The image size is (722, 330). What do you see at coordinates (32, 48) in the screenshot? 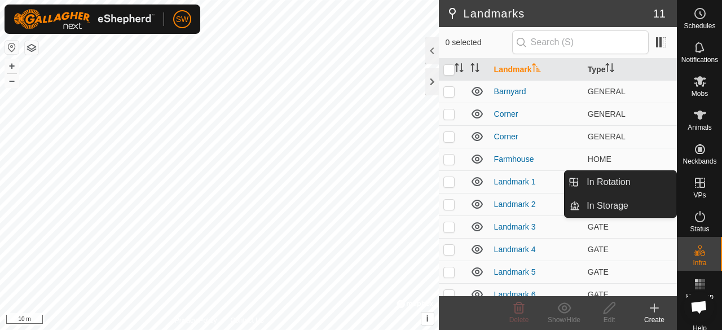
I see `button: Map Layers` at bounding box center [32, 48].